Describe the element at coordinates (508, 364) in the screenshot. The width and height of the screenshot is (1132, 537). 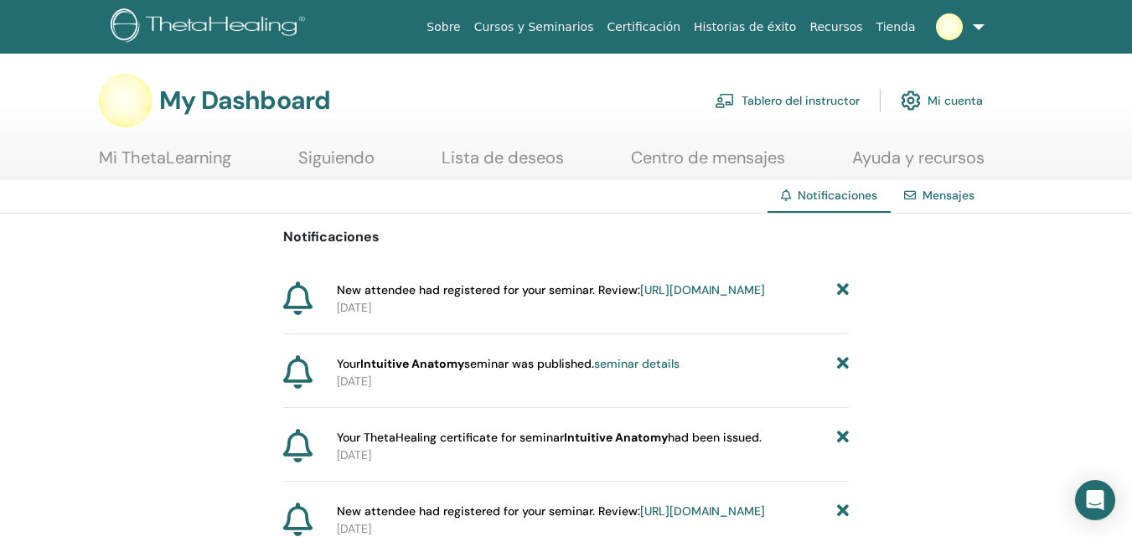
I see `span: Your seminar was published.` at that location.